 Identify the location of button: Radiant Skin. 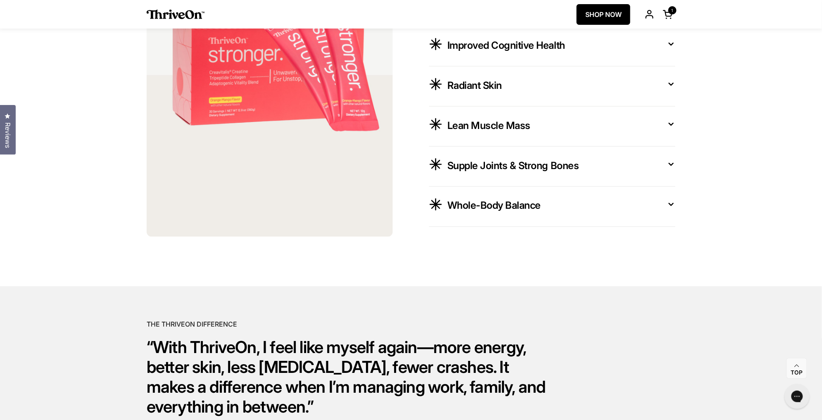
(553, 86).